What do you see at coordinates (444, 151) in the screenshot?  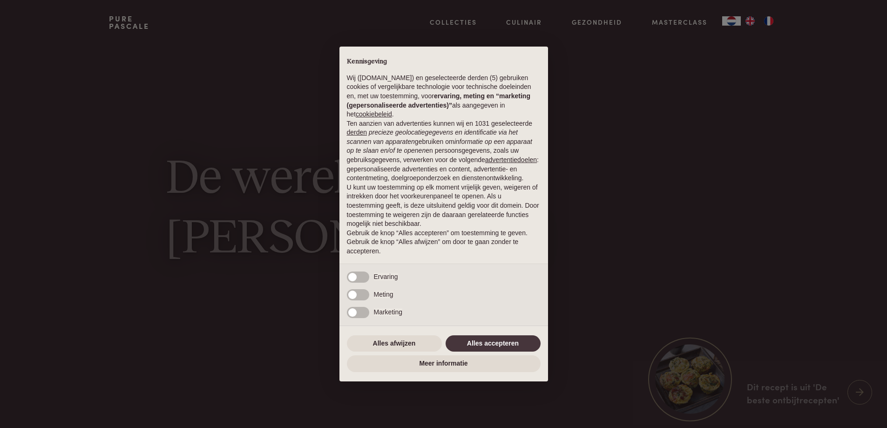 I see `p: Ten aanzien van advertenties kunnen wij en 1031 geselecteerde gebruiken om en persoonsgegevens, z...` at bounding box center [444, 151].